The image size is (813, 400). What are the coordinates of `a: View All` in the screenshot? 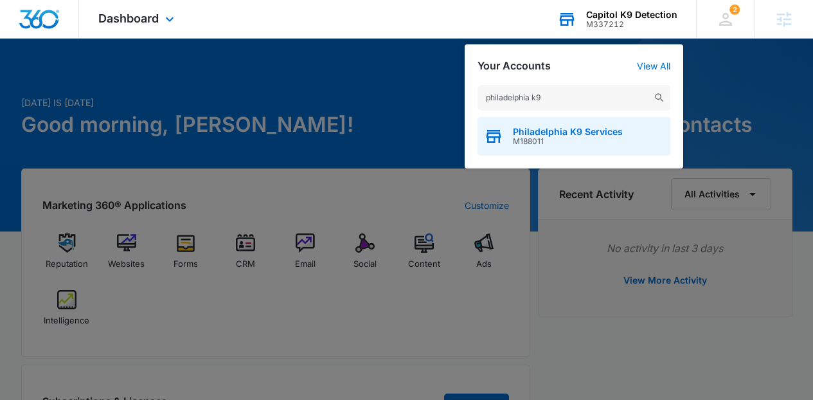 It's located at (654, 66).